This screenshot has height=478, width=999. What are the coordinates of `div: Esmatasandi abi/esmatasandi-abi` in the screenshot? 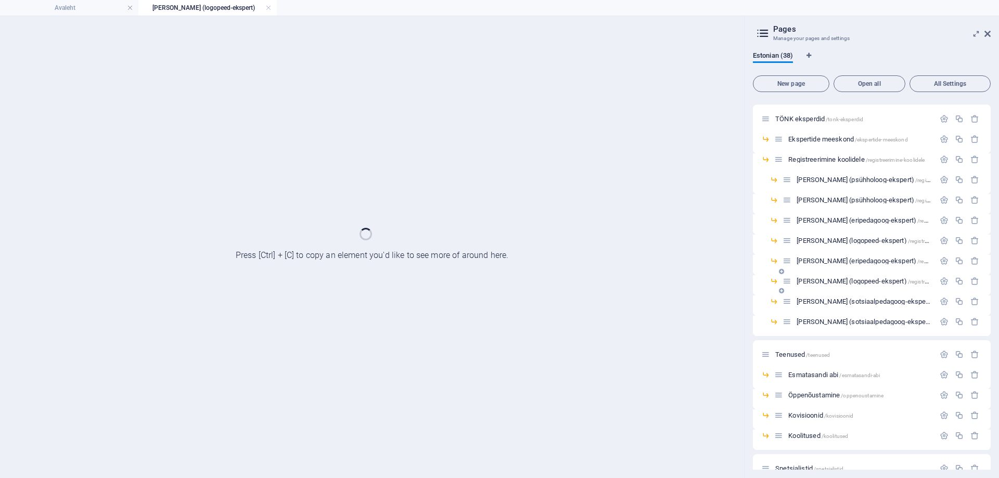 It's located at (859, 375).